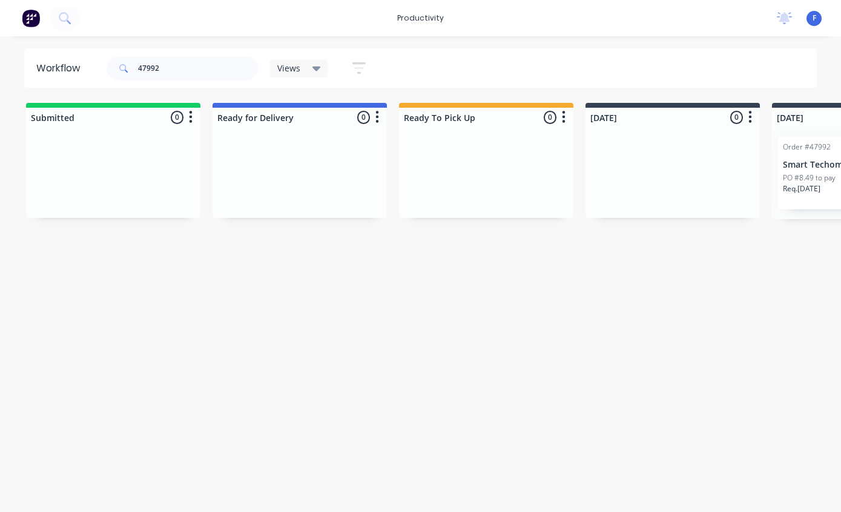 Image resolution: width=841 pixels, height=512 pixels. What do you see at coordinates (809, 178) in the screenshot?
I see `p: PO #8.49 to pay` at bounding box center [809, 178].